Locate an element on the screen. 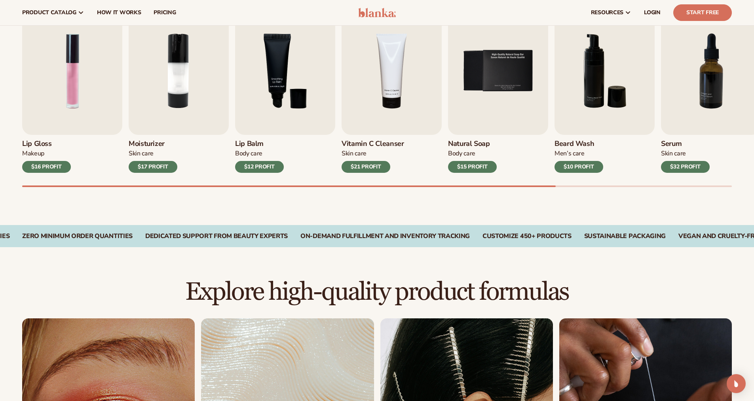 The height and width of the screenshot is (401, 754). a: 3 / 9 is located at coordinates (285, 90).